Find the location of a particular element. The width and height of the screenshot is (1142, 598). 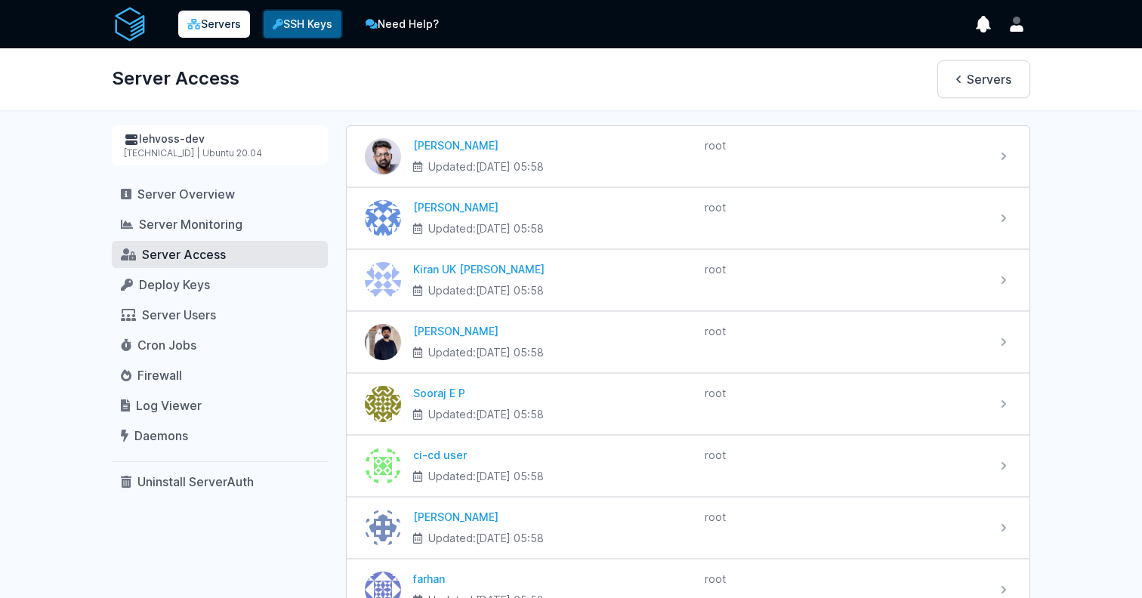

span: Server Users is located at coordinates (179, 315).